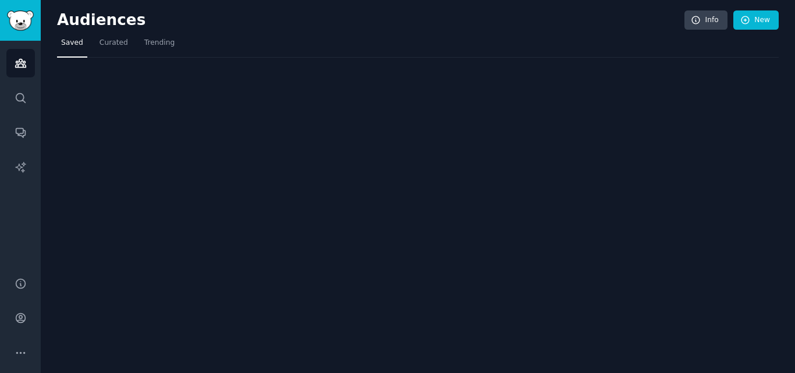 The width and height of the screenshot is (795, 373). What do you see at coordinates (371, 20) in the screenshot?
I see `h2: Audiences` at bounding box center [371, 20].